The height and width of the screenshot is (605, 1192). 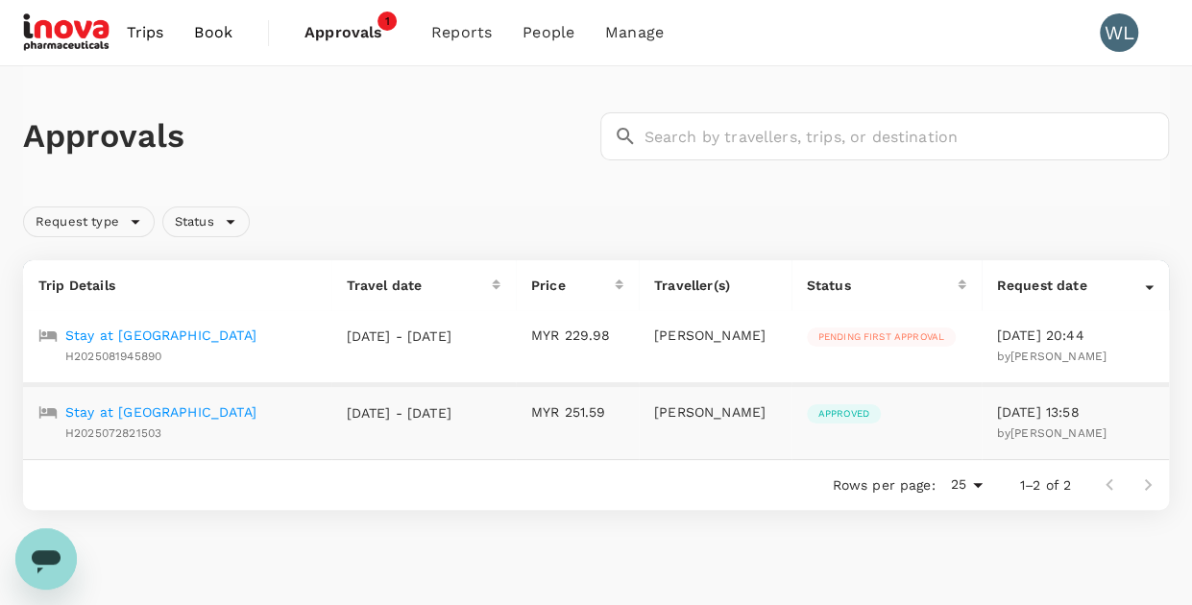 What do you see at coordinates (88, 222) in the screenshot?
I see `div: Request type` at bounding box center [88, 222].